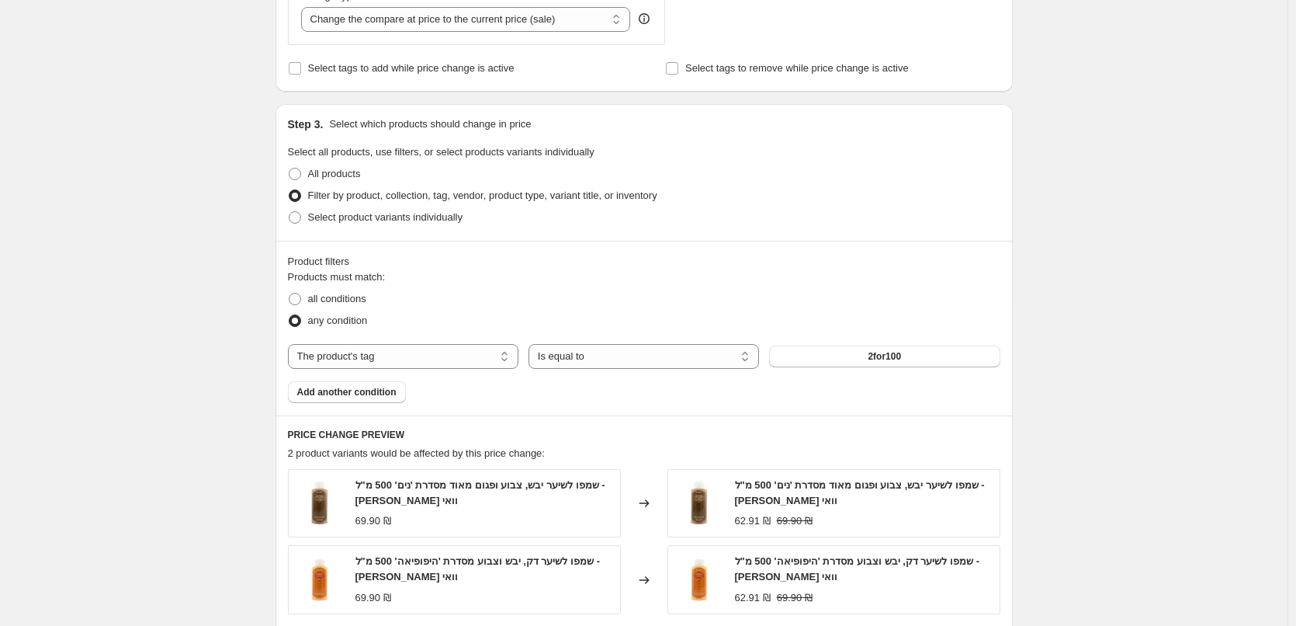 The width and height of the screenshot is (1296, 626). Describe the element at coordinates (337, 298) in the screenshot. I see `span: all conditions` at that location.